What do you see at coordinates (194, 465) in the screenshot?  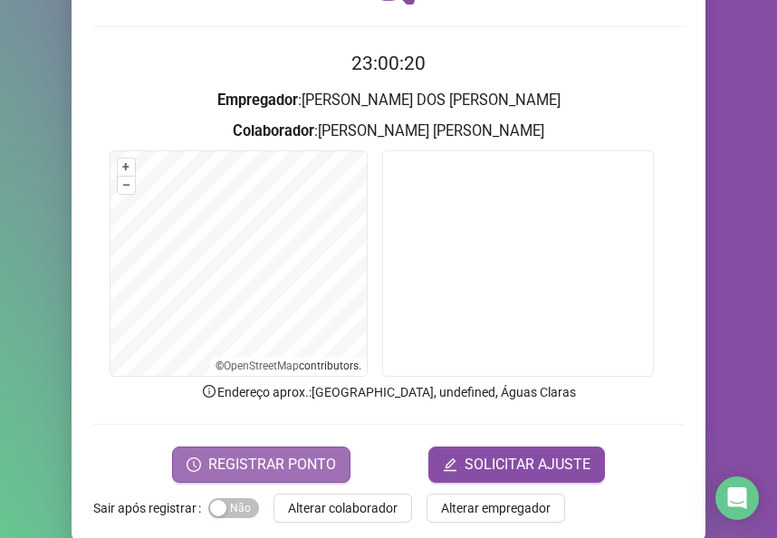 I see `span: clock-circle` at bounding box center [194, 465].